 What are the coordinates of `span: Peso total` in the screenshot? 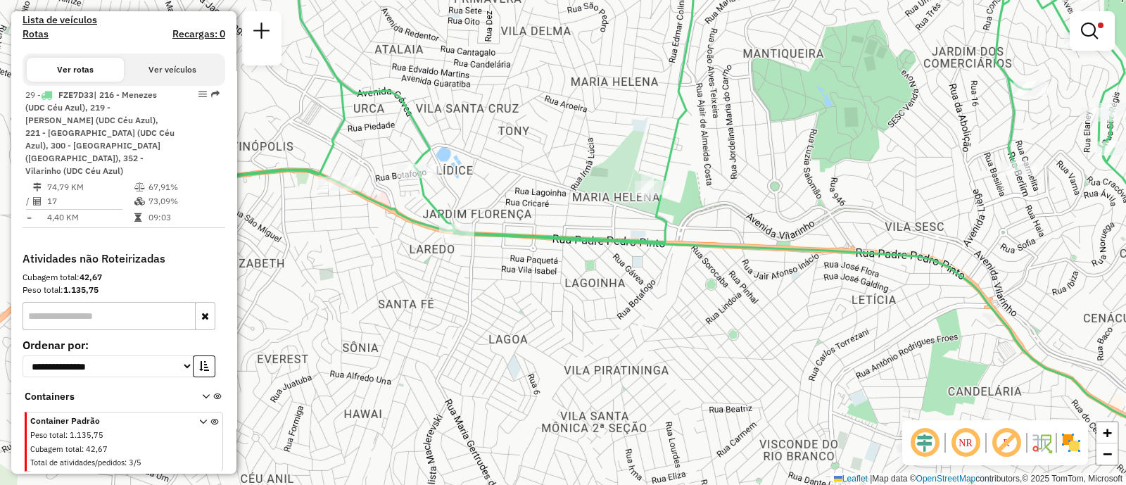 It's located at (48, 435).